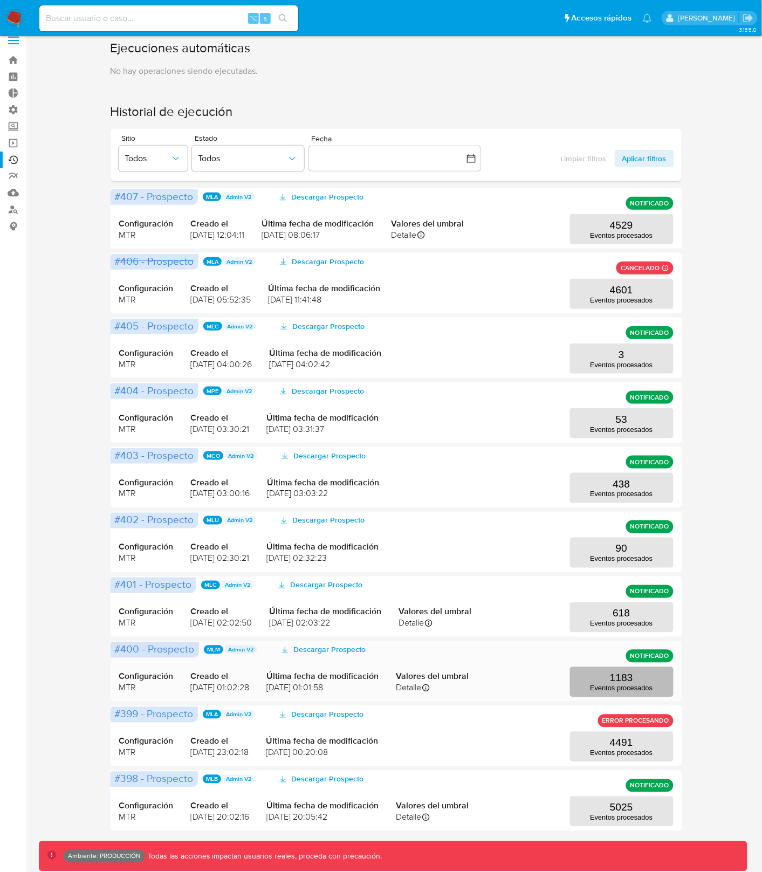 The height and width of the screenshot is (872, 762). Describe the element at coordinates (169, 18) in the screenshot. I see `input: Buscar usuario o caso...` at that location.